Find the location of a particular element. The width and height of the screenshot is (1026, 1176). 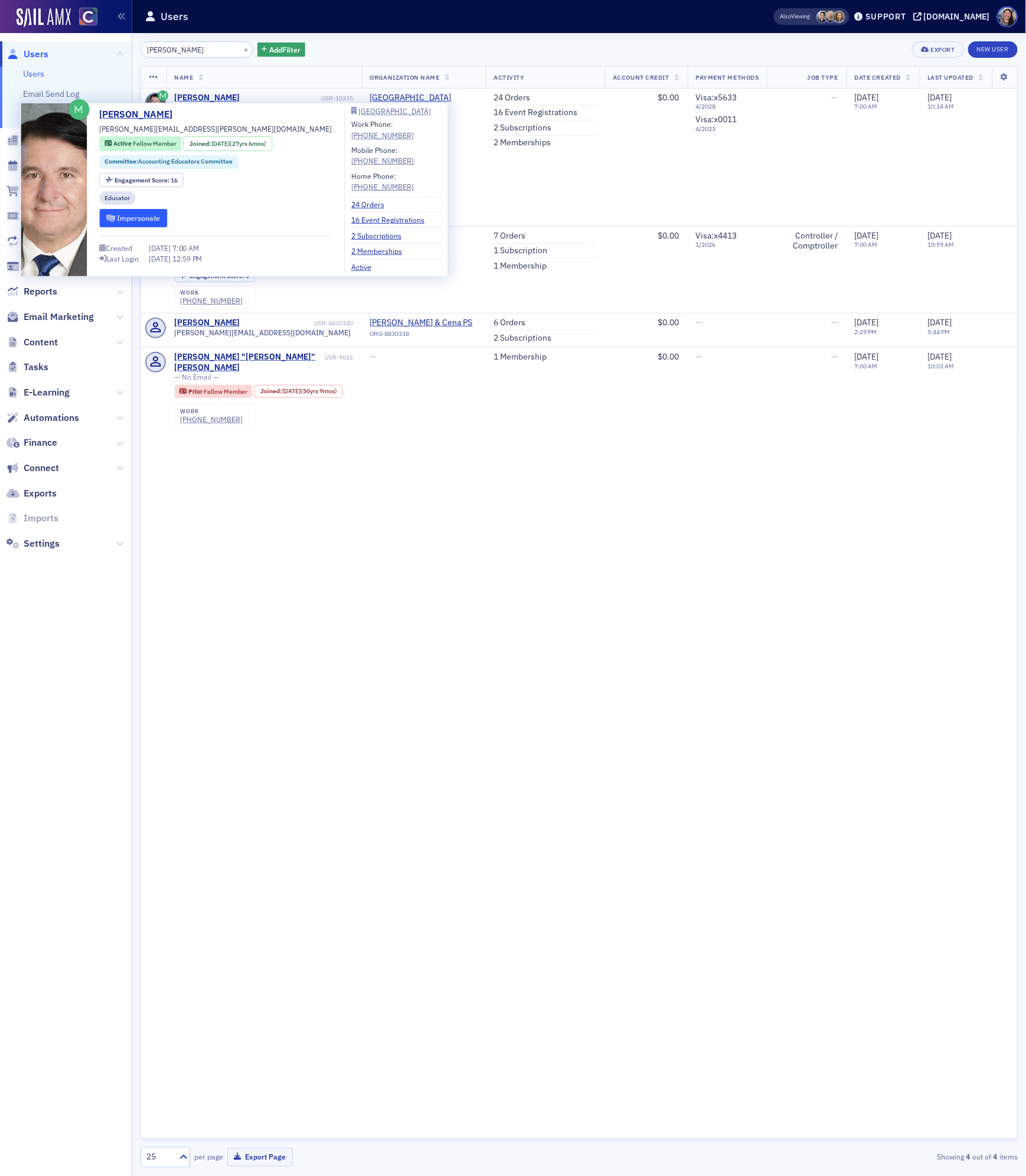

div: Joined: 1974-12-20 00:00:00 is located at coordinates (299, 392).